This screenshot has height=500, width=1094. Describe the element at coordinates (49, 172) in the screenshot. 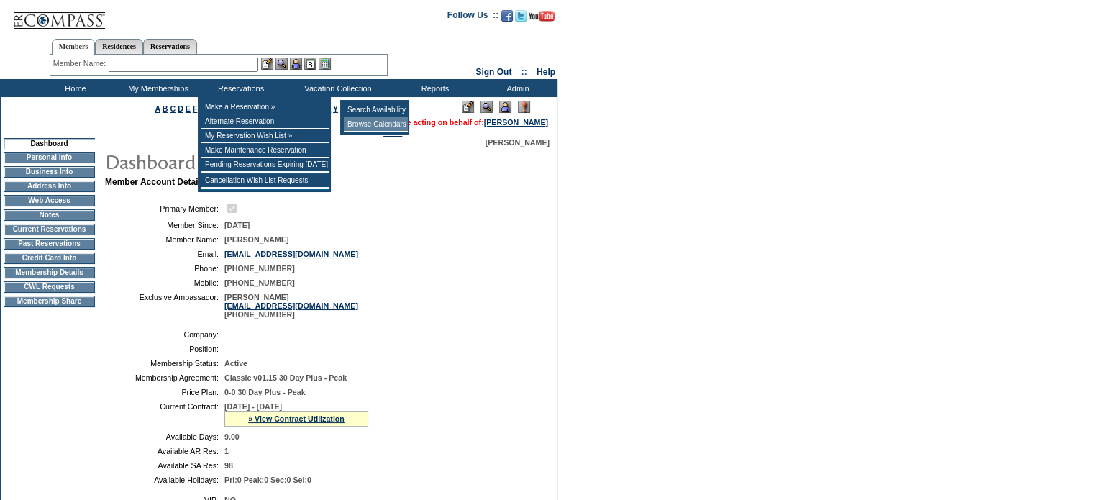

I see `td: Business Info` at that location.